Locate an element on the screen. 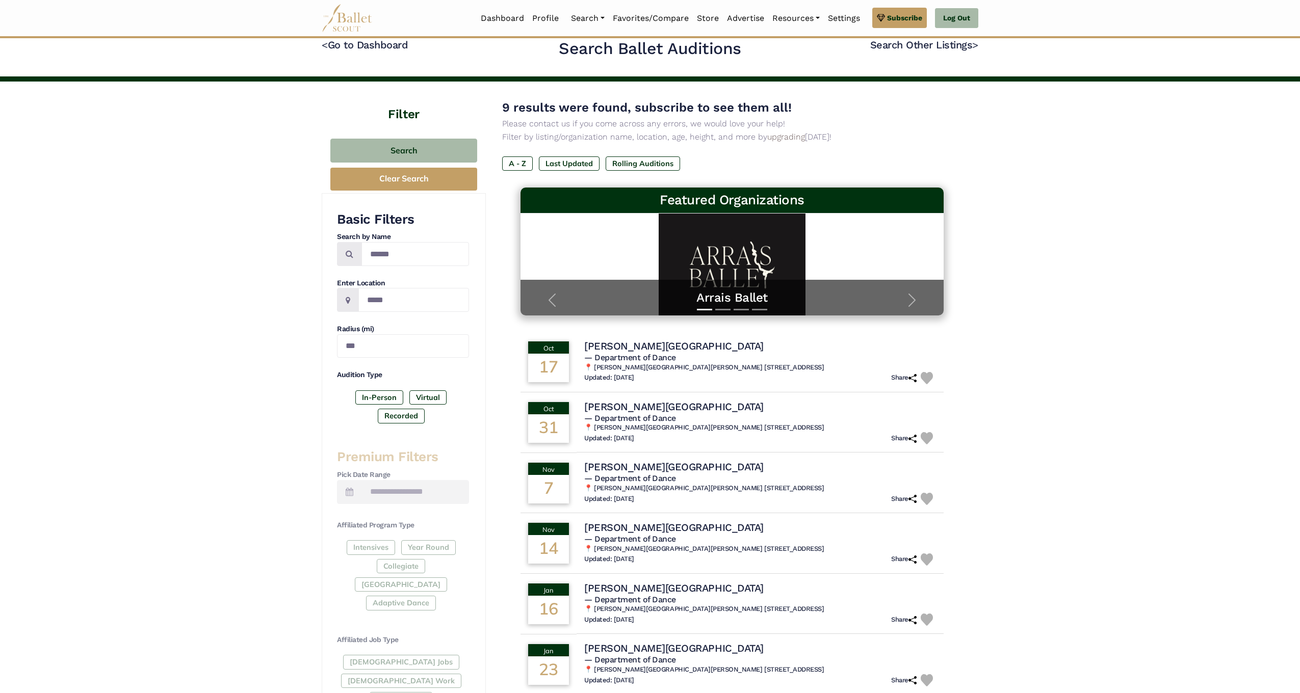 This screenshot has width=1300, height=693. h3: Featured Organizations is located at coordinates (732, 200).